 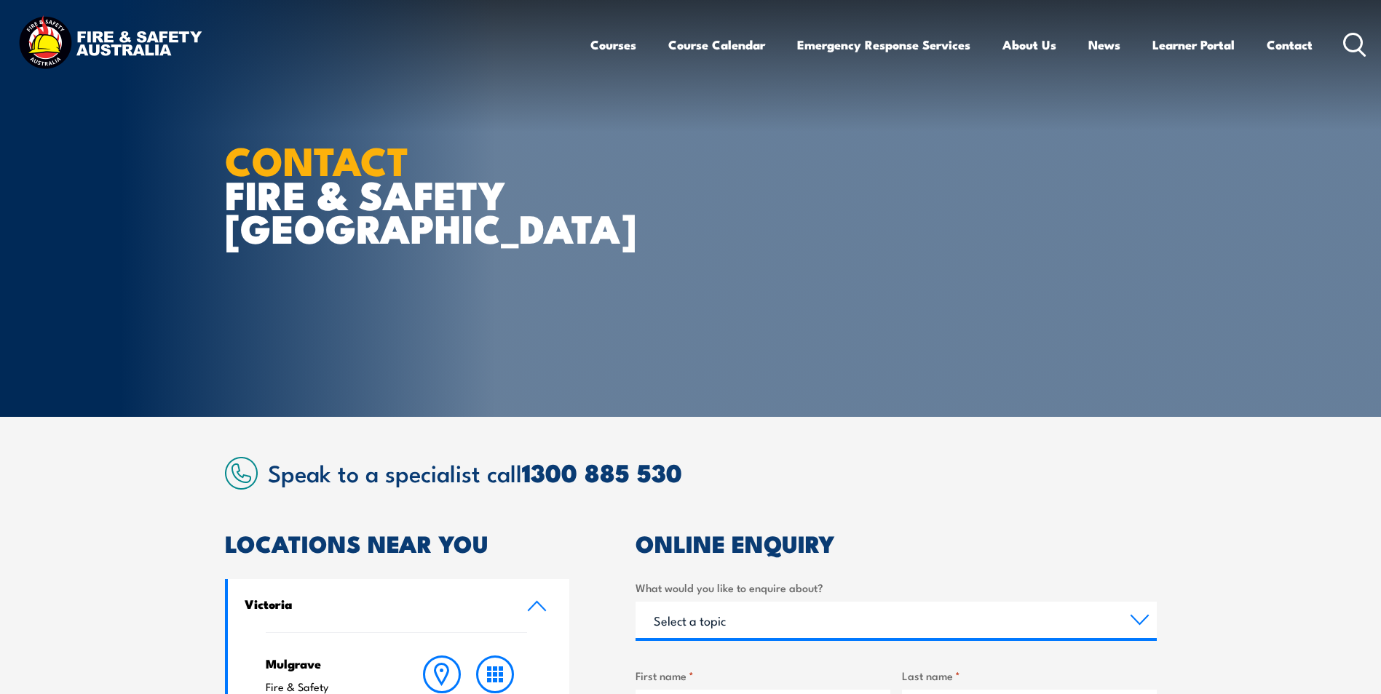 I want to click on h2: LOCATIONS NEAR YOU, so click(x=397, y=543).